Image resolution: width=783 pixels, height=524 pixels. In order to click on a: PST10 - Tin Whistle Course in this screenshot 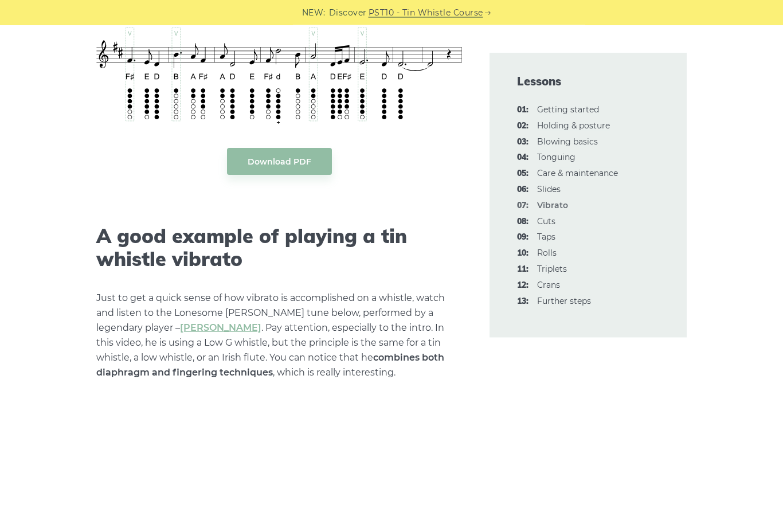, I will do `click(426, 13)`.